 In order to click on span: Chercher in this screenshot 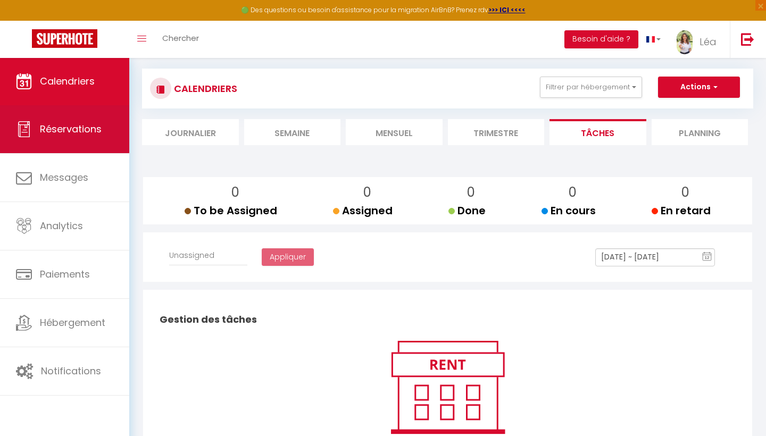, I will do `click(180, 38)`.